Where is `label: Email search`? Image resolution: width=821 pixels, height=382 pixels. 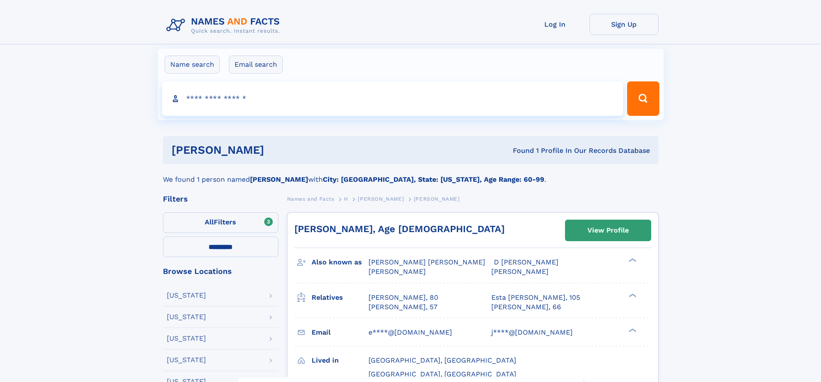 label: Email search is located at coordinates (256, 65).